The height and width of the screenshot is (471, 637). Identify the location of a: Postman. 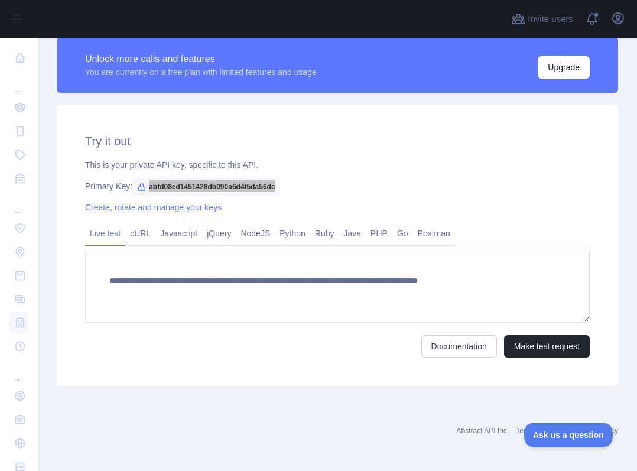
(434, 233).